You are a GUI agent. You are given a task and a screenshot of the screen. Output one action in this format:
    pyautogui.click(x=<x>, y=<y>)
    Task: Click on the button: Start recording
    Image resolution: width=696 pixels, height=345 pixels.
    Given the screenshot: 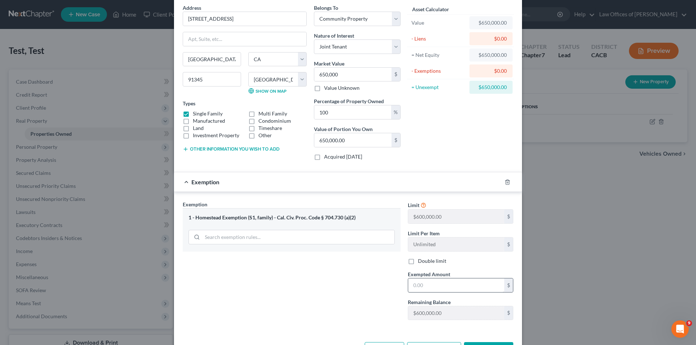 What is the action you would take?
    pyautogui.click(x=49, y=240)
    